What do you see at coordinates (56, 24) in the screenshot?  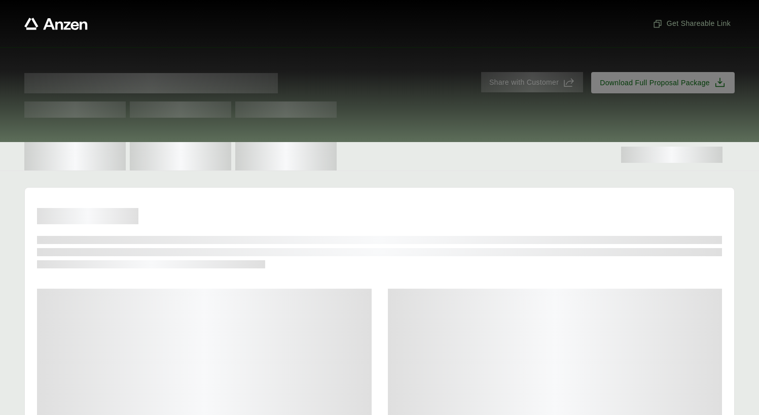 I see `a: Anzen website` at bounding box center [56, 24].